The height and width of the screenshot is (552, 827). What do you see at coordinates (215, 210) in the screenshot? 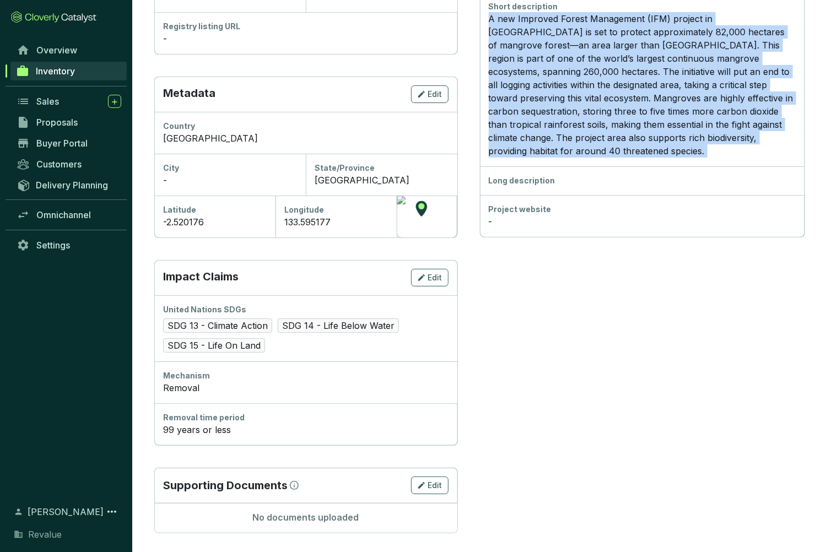
I see `div: Latitude` at bounding box center [215, 210].